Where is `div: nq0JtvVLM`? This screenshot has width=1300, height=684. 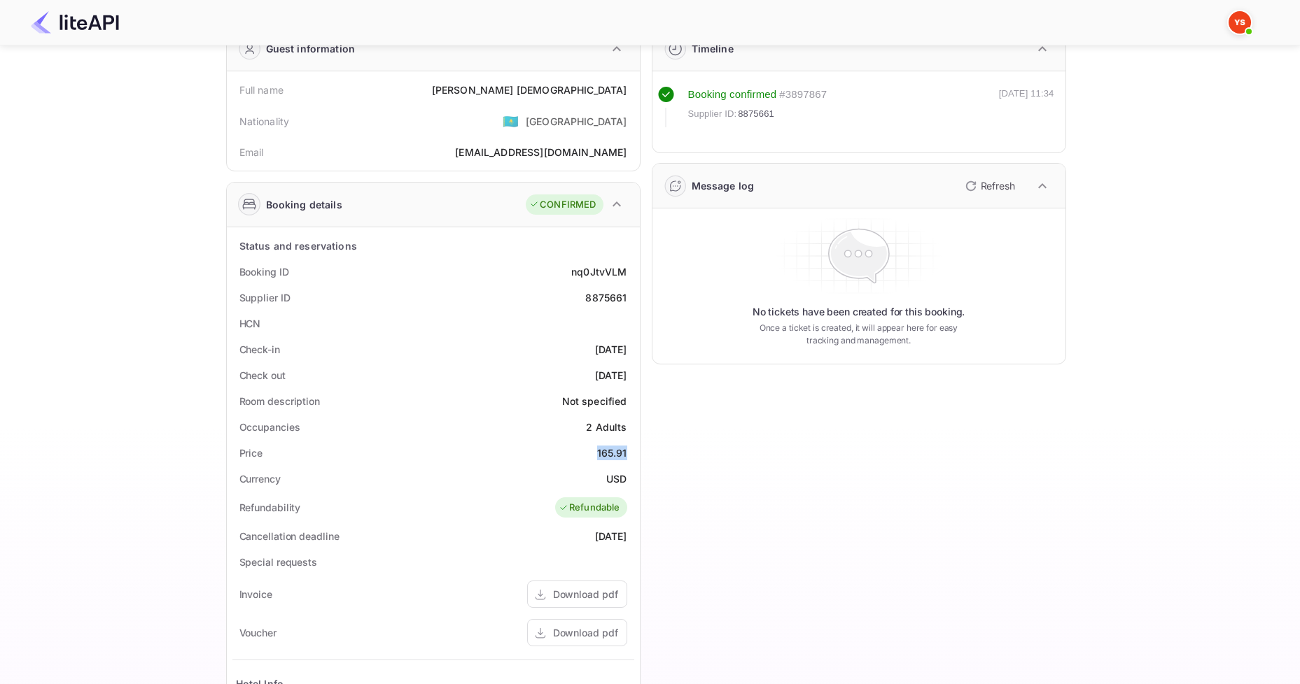
div: nq0JtvVLM is located at coordinates (598, 272).